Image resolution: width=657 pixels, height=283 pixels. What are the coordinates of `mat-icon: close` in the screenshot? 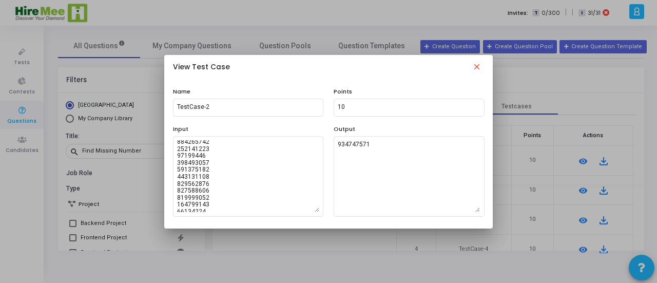 It's located at (477, 68).